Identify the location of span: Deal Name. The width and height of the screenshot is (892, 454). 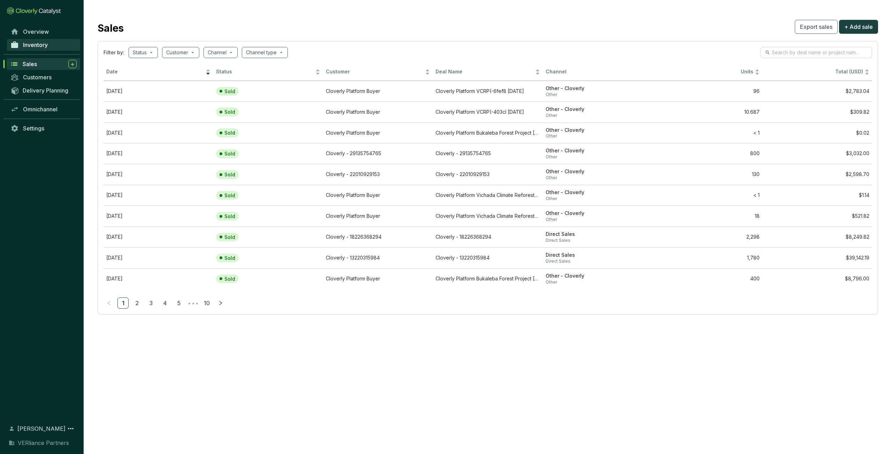
(484, 72).